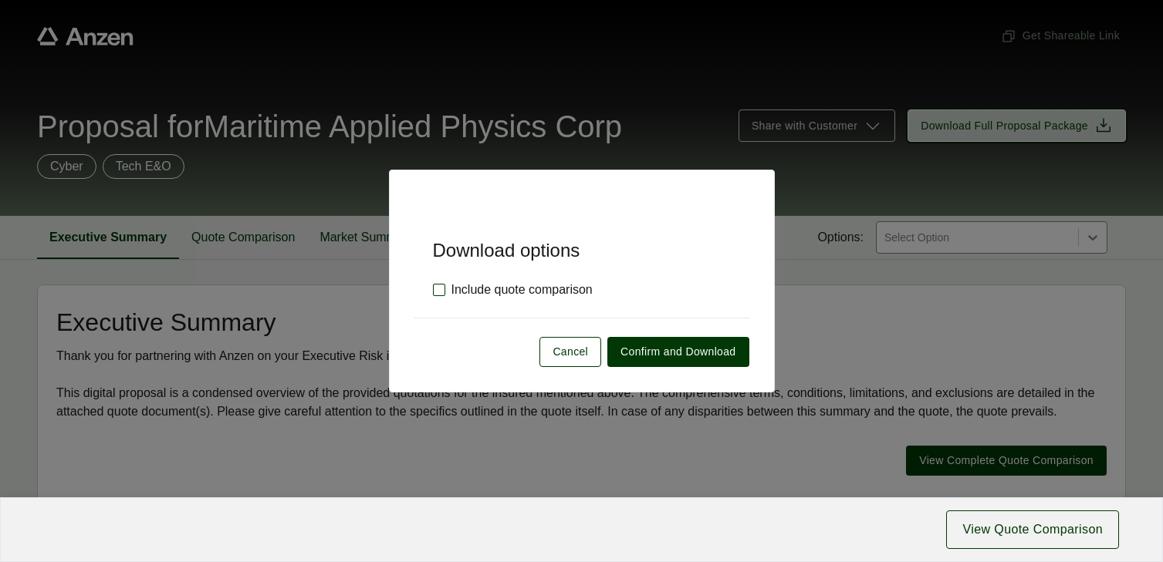  What do you see at coordinates (677, 352) in the screenshot?
I see `button: Confirm and Download` at bounding box center [677, 352].